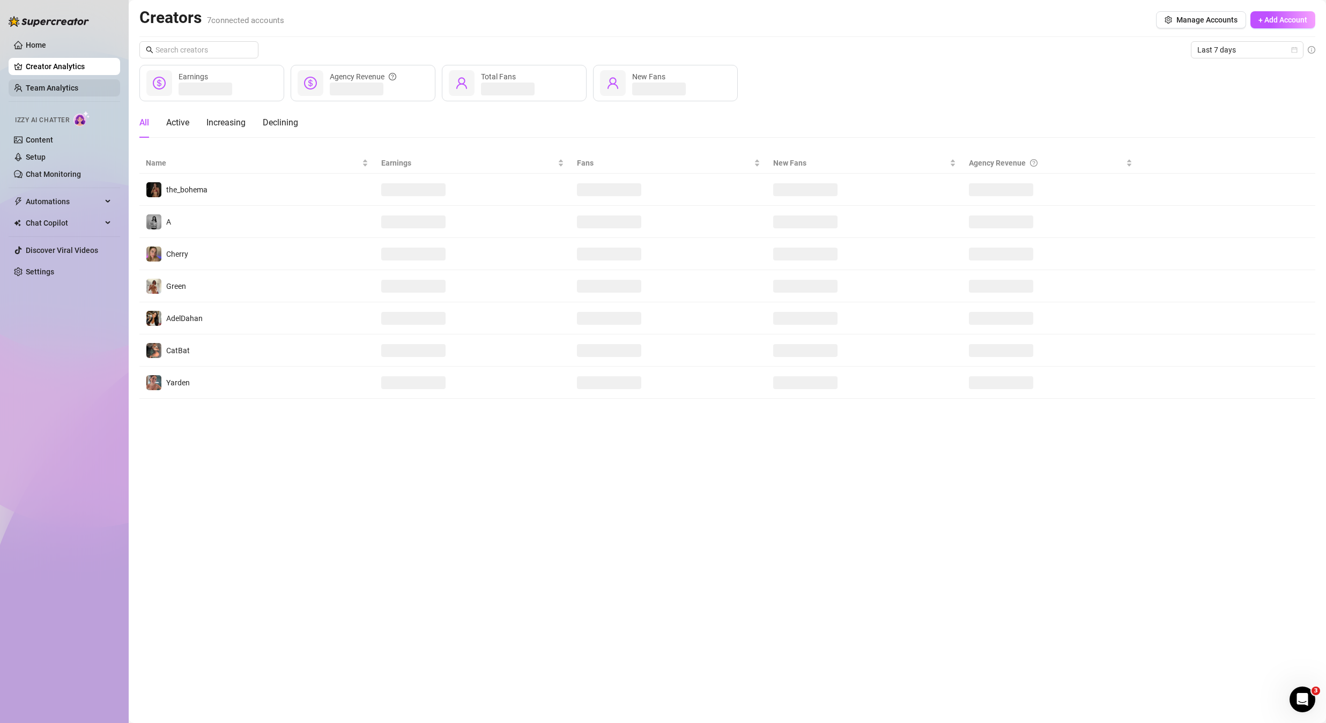 This screenshot has height=723, width=1326. What do you see at coordinates (81, 118) in the screenshot?
I see `img: AI Chatter` at bounding box center [81, 118].